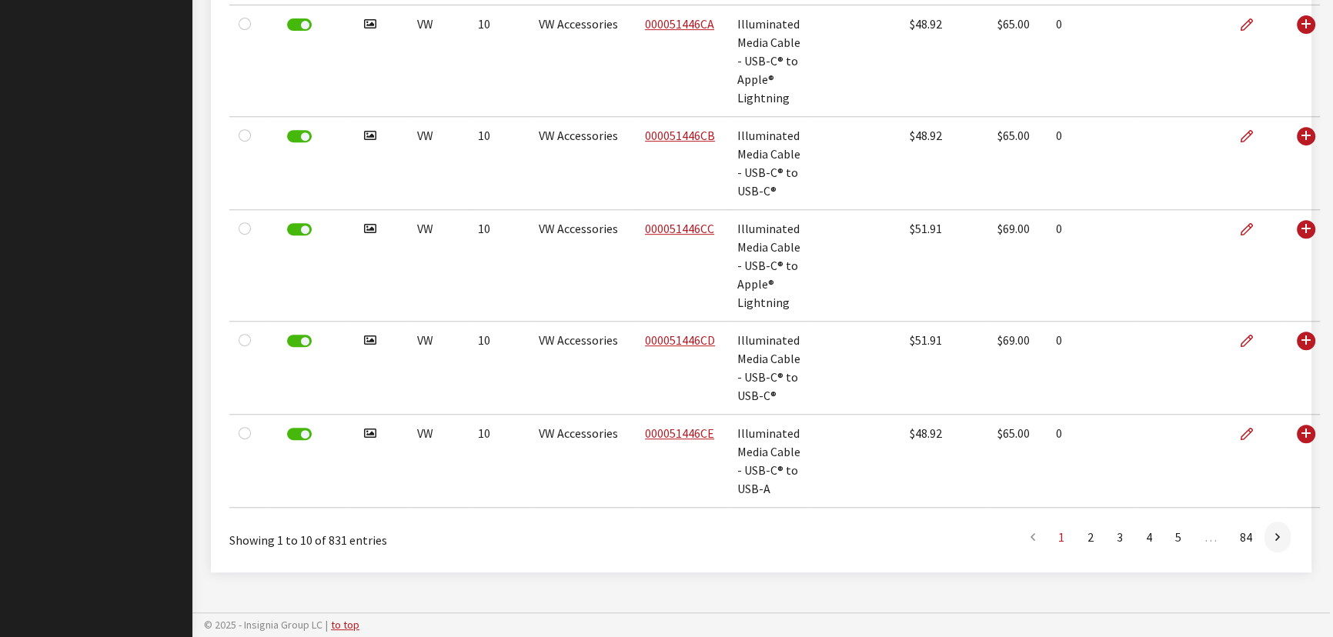 The height and width of the screenshot is (637, 1333). What do you see at coordinates (1091, 537) in the screenshot?
I see `a: 2` at bounding box center [1091, 537].